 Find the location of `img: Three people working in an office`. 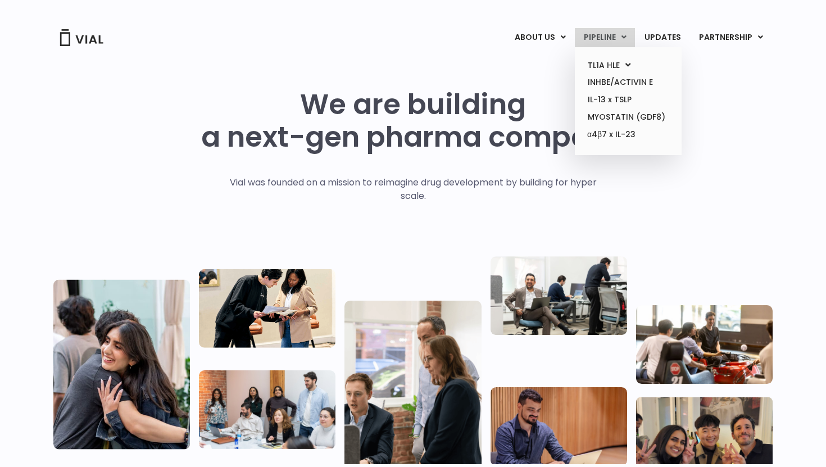

img: Three people working in an office is located at coordinates (559, 296).